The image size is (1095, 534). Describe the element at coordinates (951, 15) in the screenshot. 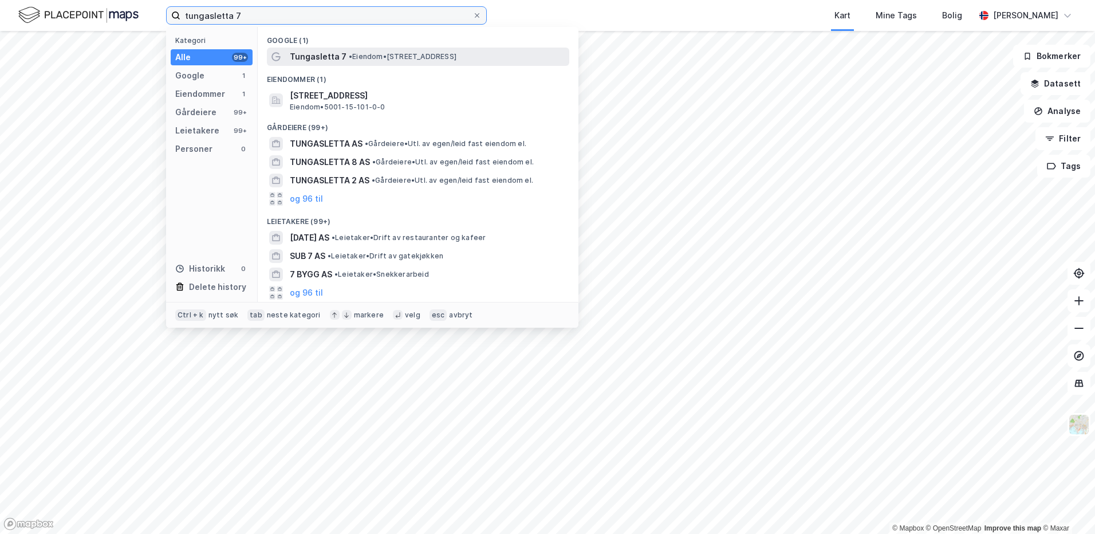

I see `div: Bolig` at that location.